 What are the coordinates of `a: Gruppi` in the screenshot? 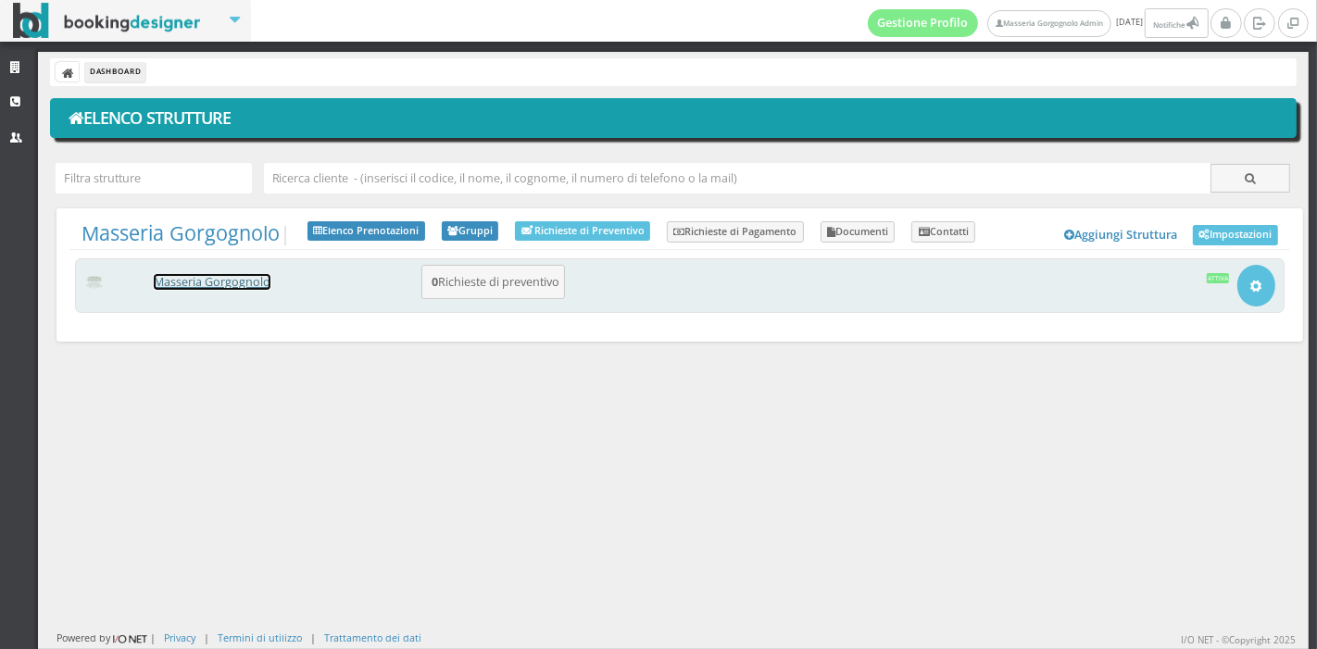 It's located at (470, 231).